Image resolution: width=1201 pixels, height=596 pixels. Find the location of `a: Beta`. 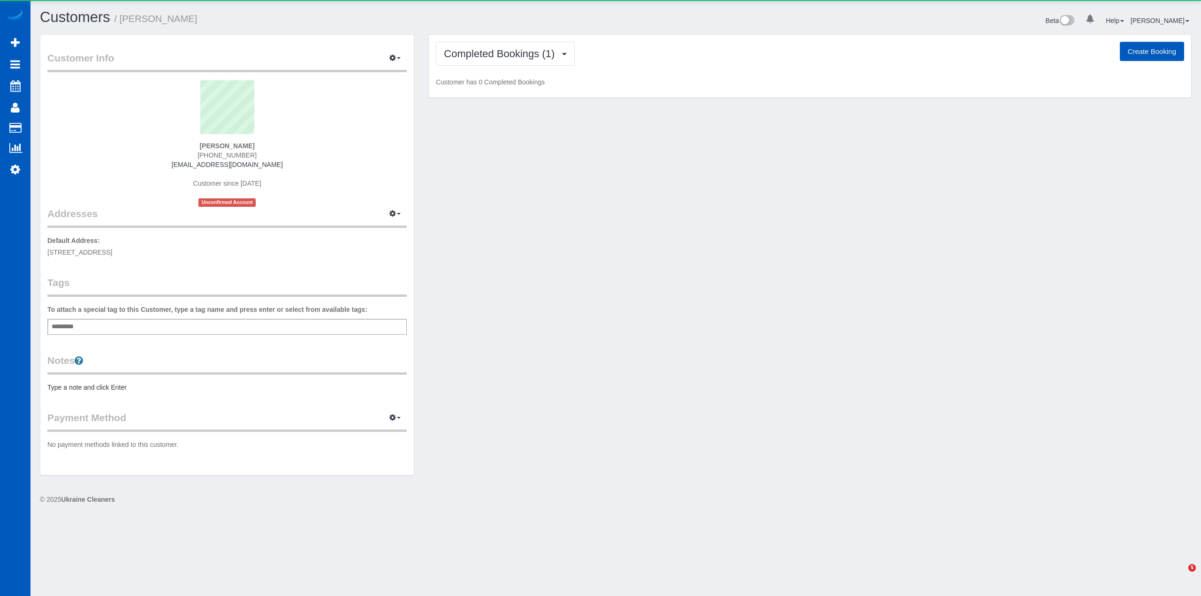

a: Beta is located at coordinates (1061, 21).